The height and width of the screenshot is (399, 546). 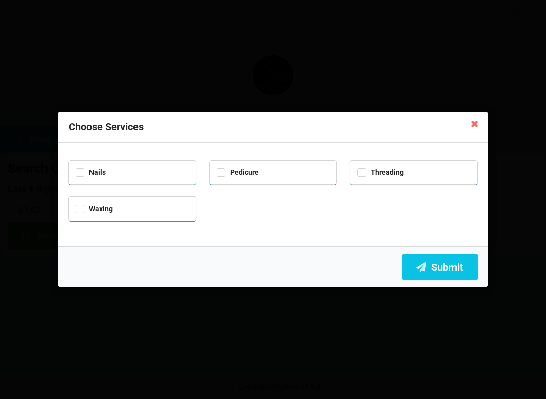 What do you see at coordinates (273, 127) in the screenshot?
I see `div: Choose Services` at bounding box center [273, 127].